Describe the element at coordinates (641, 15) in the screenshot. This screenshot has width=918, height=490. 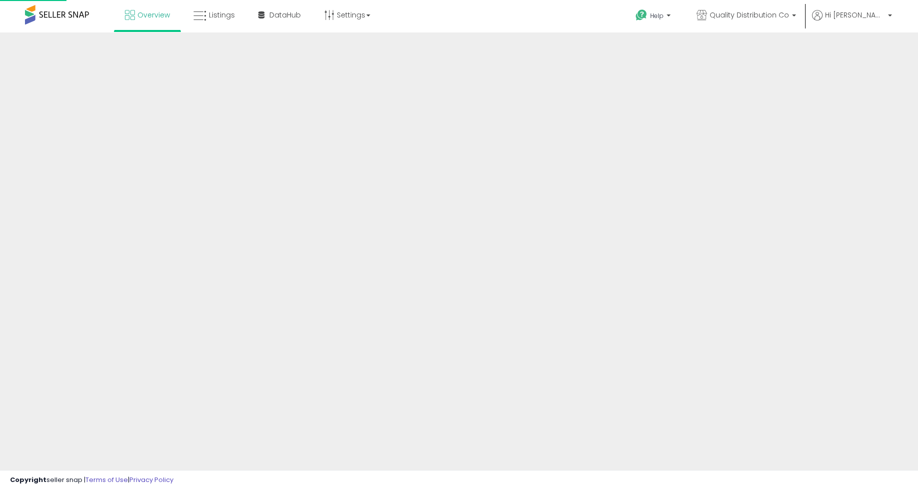
I see `i: Get Help` at that location.